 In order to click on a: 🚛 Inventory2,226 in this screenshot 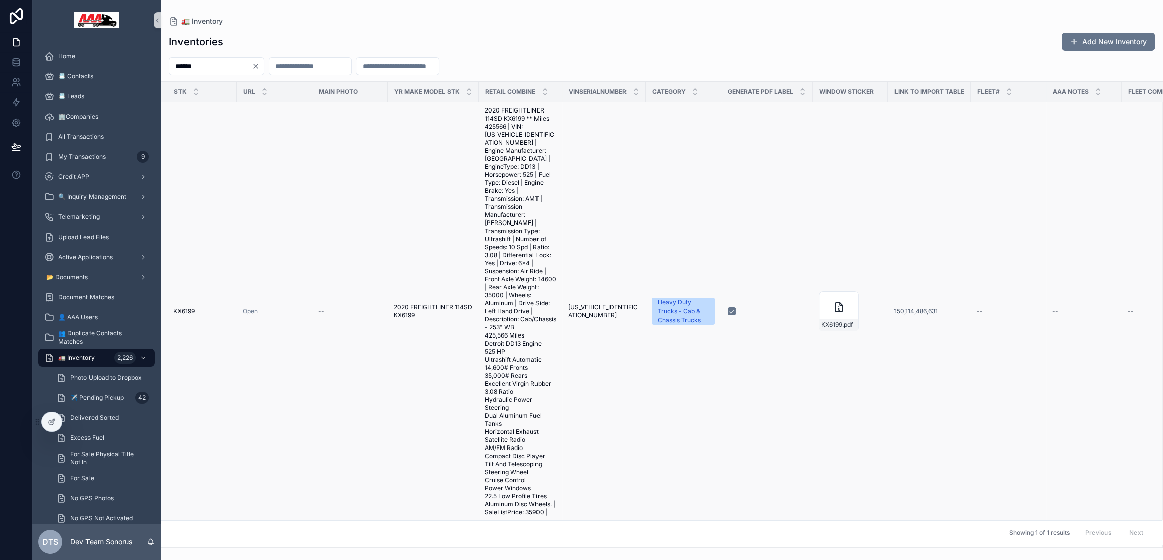, I will do `click(97, 358)`.